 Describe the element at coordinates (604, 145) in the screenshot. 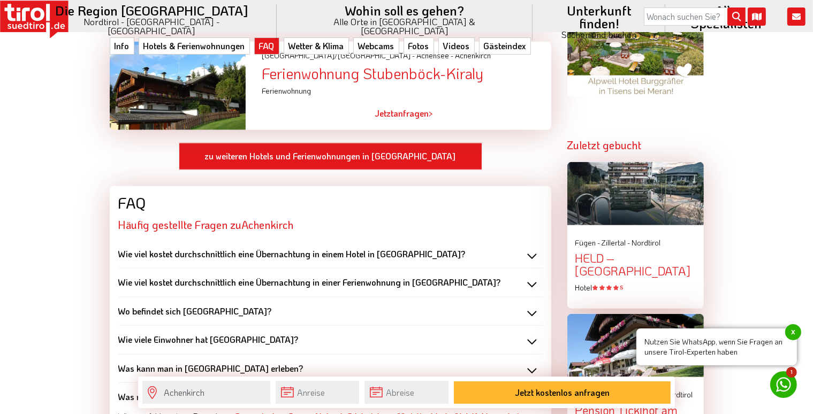

I see `strong: Zuletzt gebucht` at that location.